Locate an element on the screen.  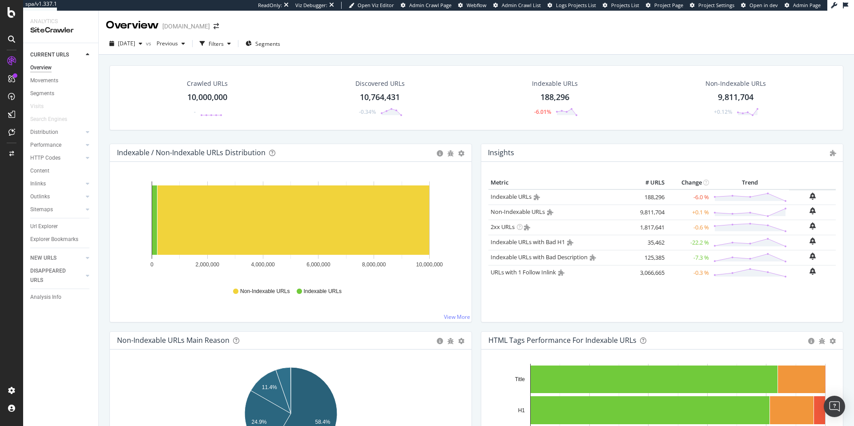
div: ReadOnly: is located at coordinates (270, 5).